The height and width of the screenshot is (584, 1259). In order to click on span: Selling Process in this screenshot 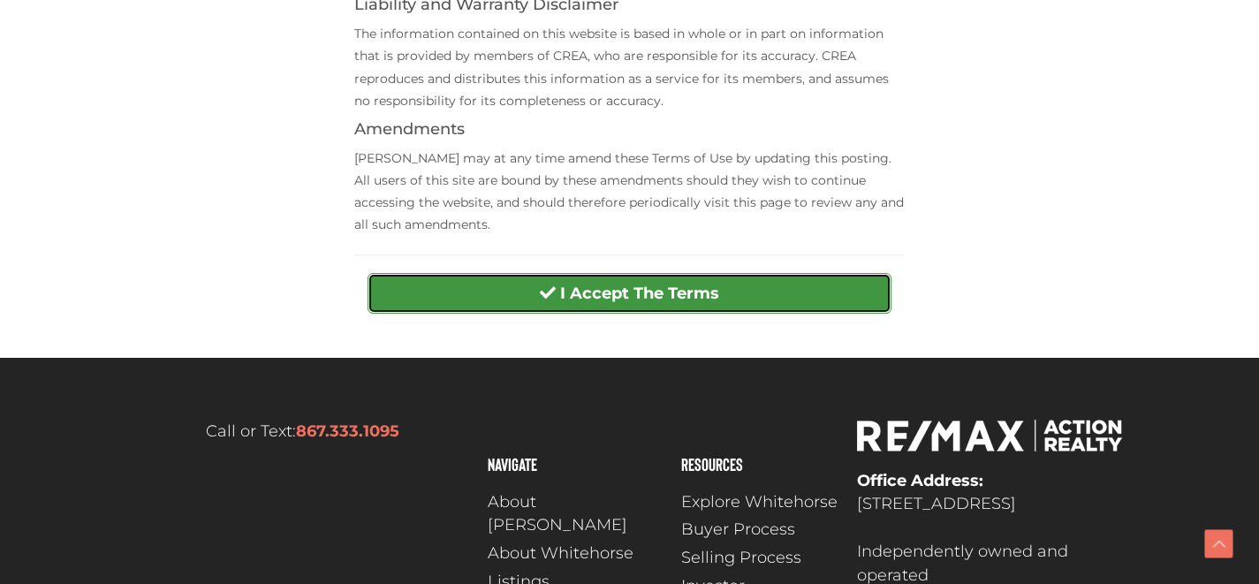, I will do `click(741, 557)`.